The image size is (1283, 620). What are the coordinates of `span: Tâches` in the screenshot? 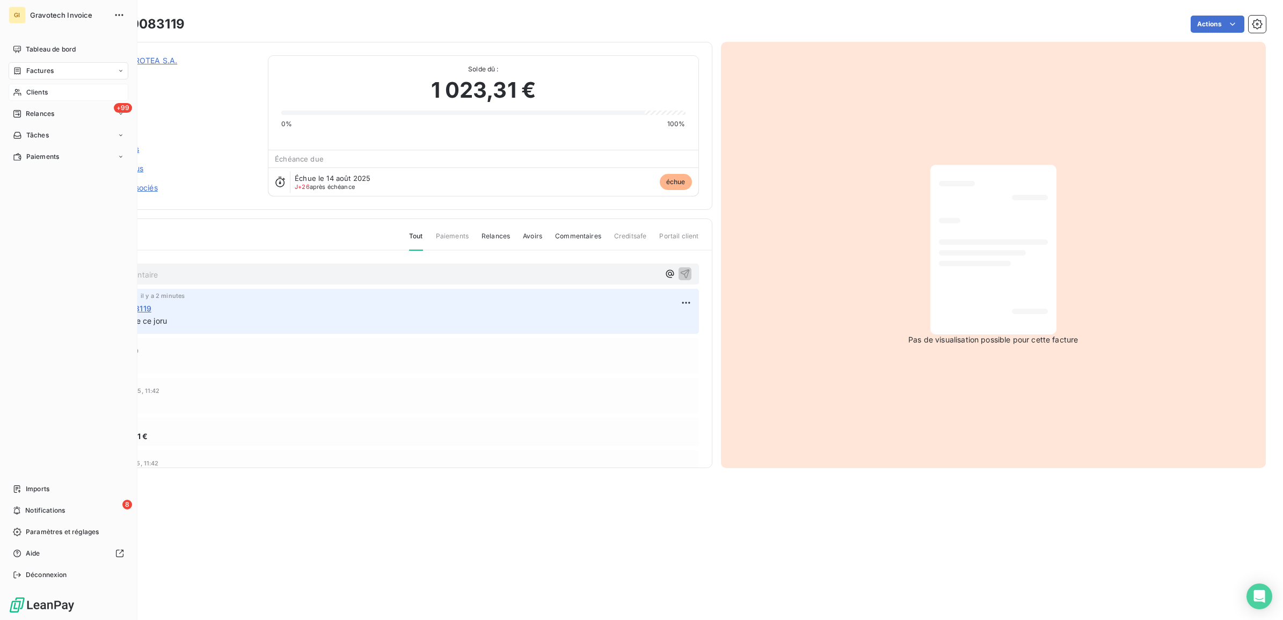 It's located at (38, 135).